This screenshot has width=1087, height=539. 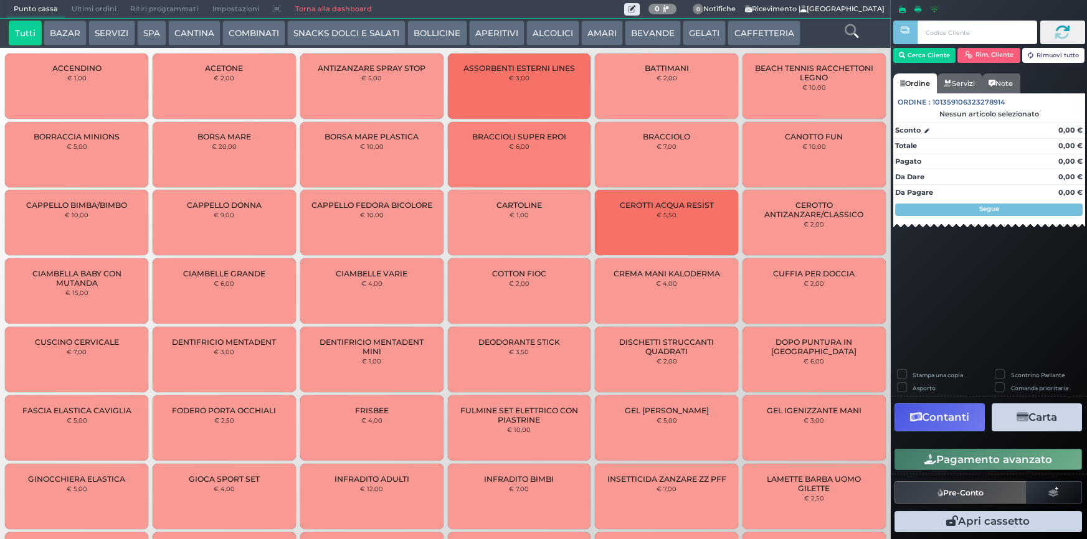 I want to click on span: INFRADITO BIMBI, so click(x=519, y=479).